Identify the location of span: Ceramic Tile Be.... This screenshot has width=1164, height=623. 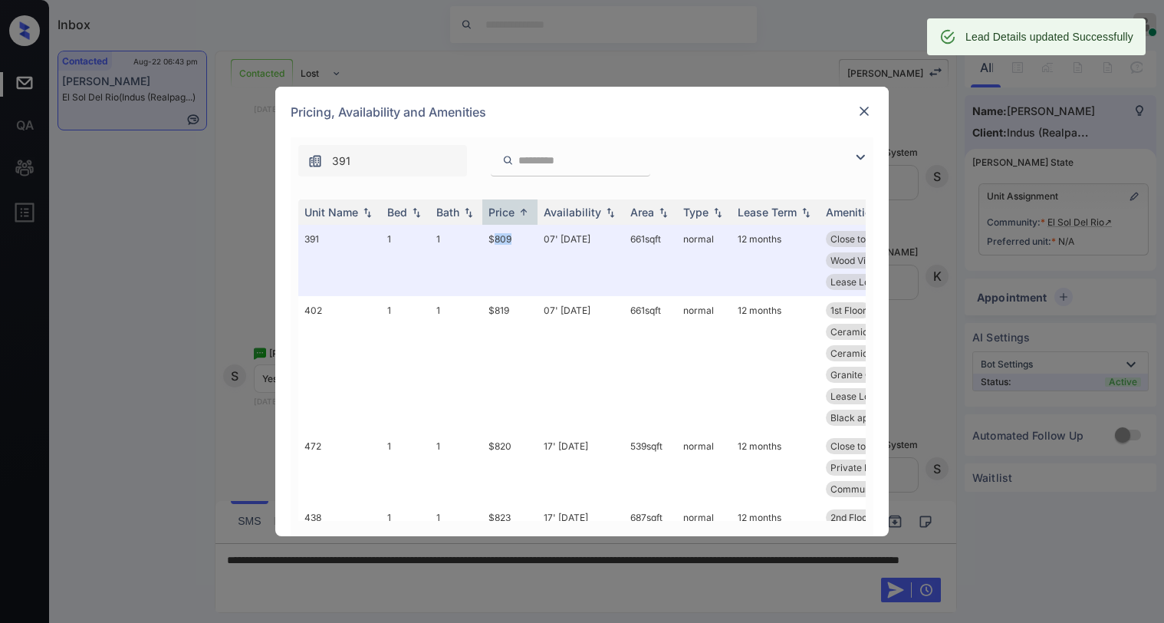
(869, 331).